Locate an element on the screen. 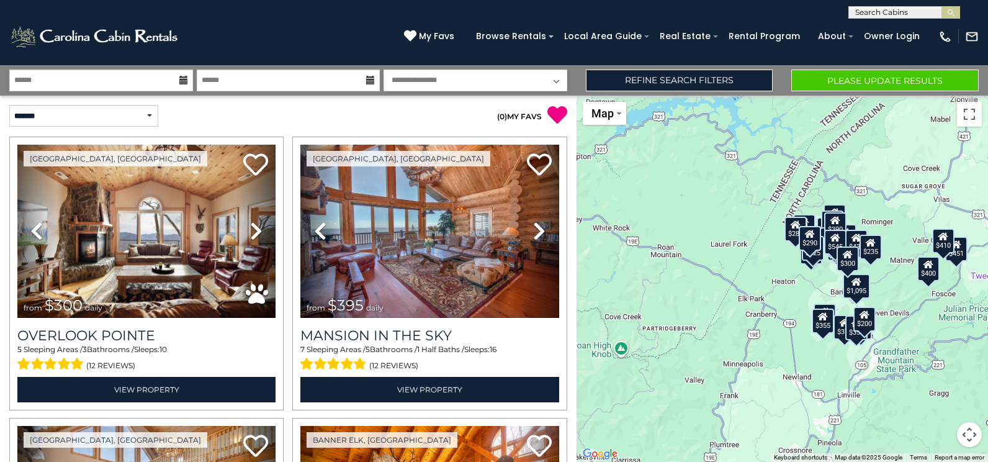 The height and width of the screenshot is (462, 988). button: Keyboard shortcuts is located at coordinates (800, 457).